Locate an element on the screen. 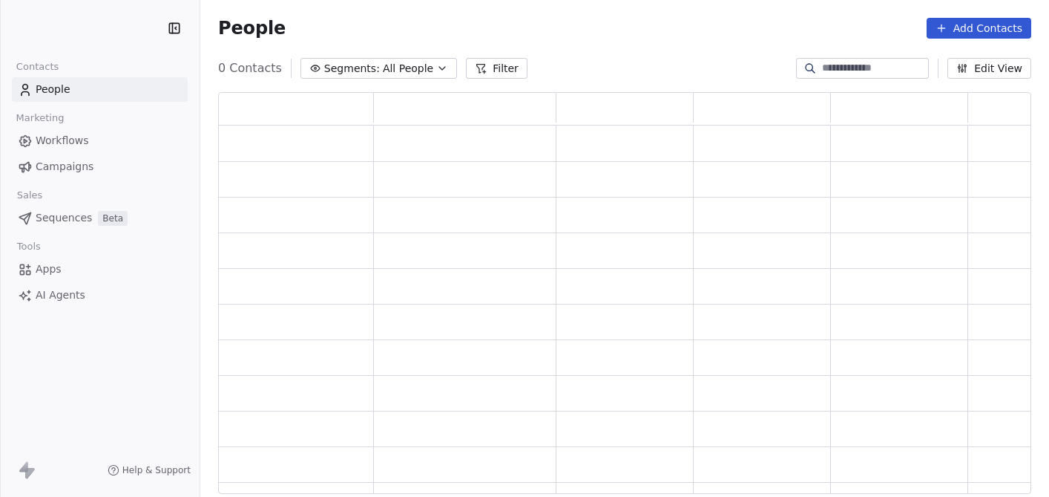 Image resolution: width=1049 pixels, height=497 pixels. span: Beta is located at coordinates (113, 218).